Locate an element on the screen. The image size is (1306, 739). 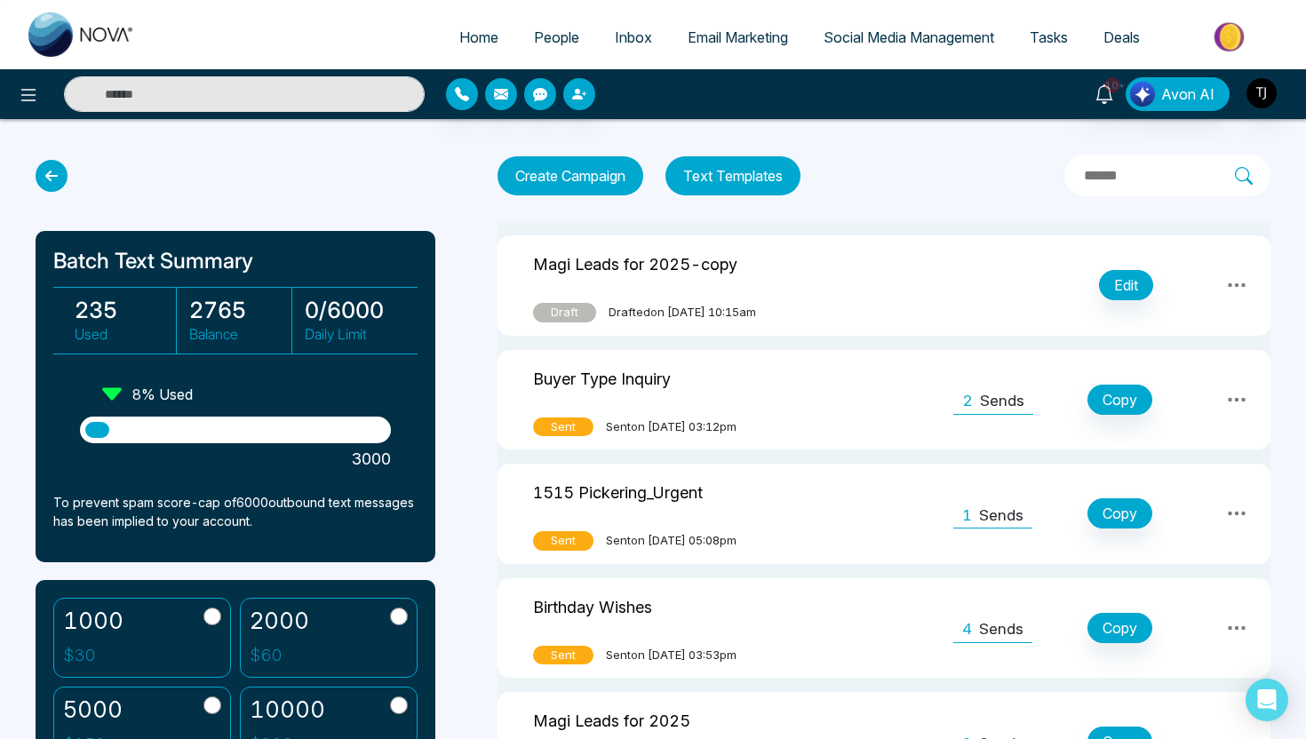
p: Birthday Wishes is located at coordinates (592, 605).